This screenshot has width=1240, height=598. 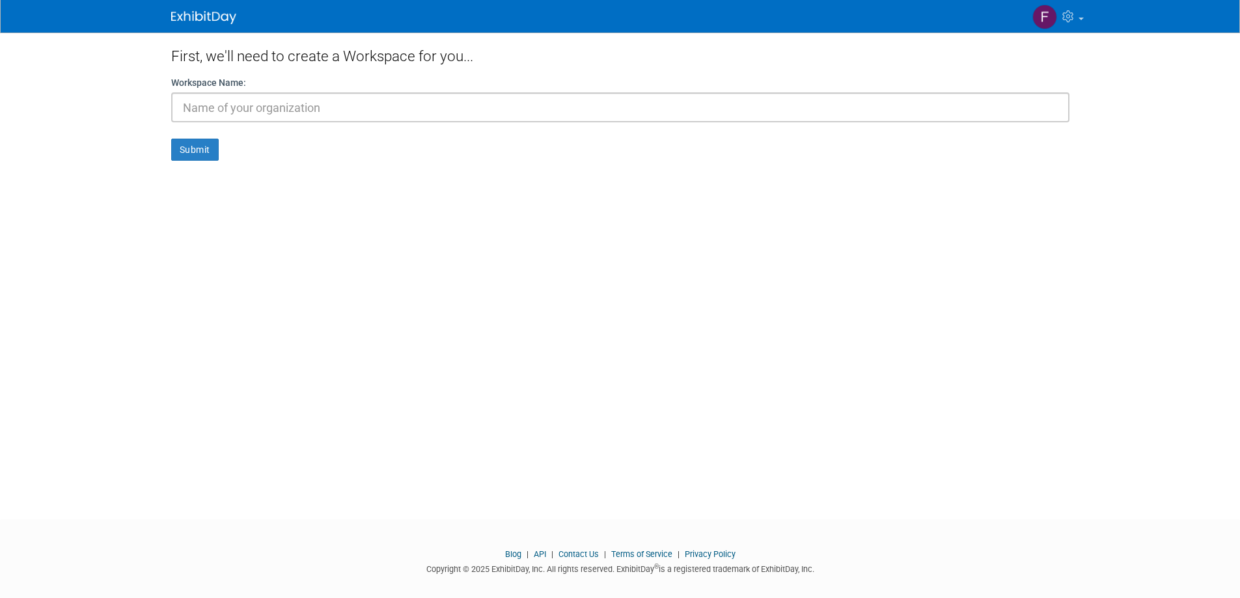 I want to click on a: Privacy Policy, so click(x=710, y=554).